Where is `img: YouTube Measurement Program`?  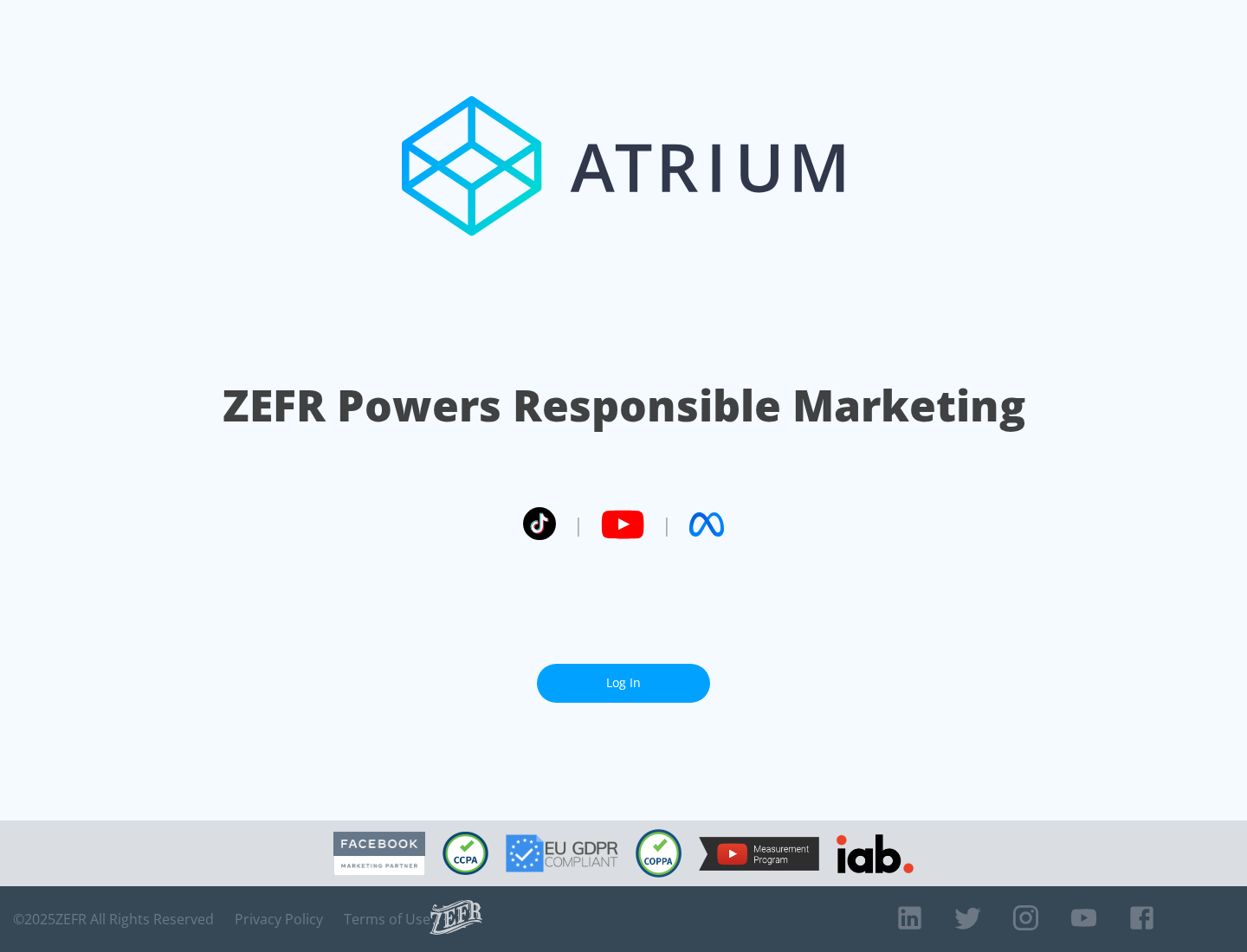
img: YouTube Measurement Program is located at coordinates (759, 853).